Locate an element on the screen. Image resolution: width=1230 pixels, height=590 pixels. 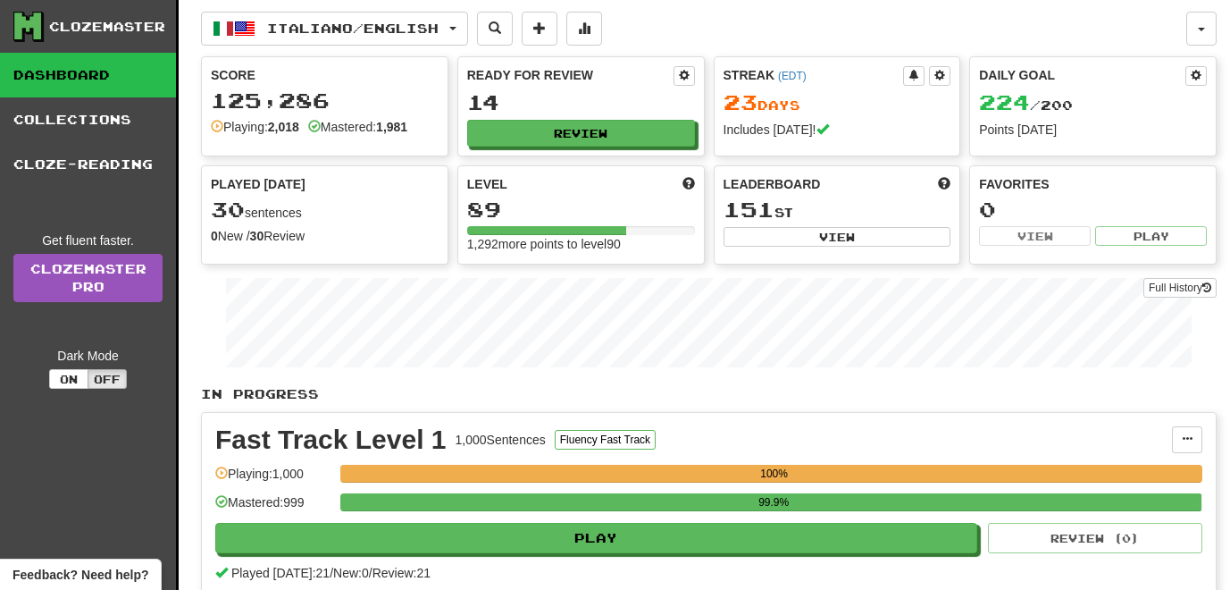
div: Fast Track Level 1 is located at coordinates (331, 440).